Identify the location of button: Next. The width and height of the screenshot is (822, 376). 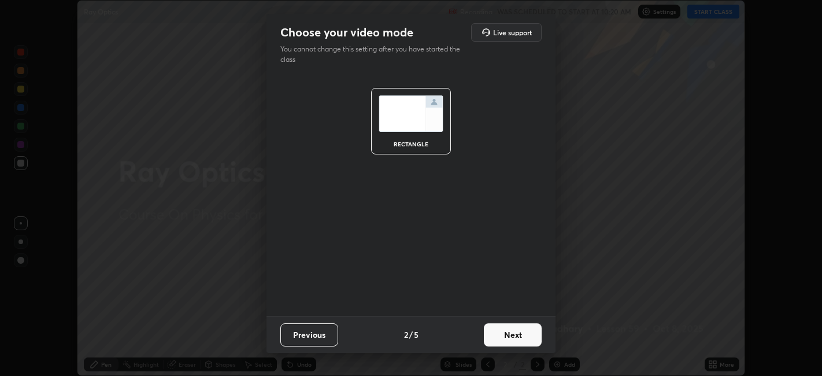
(513, 335).